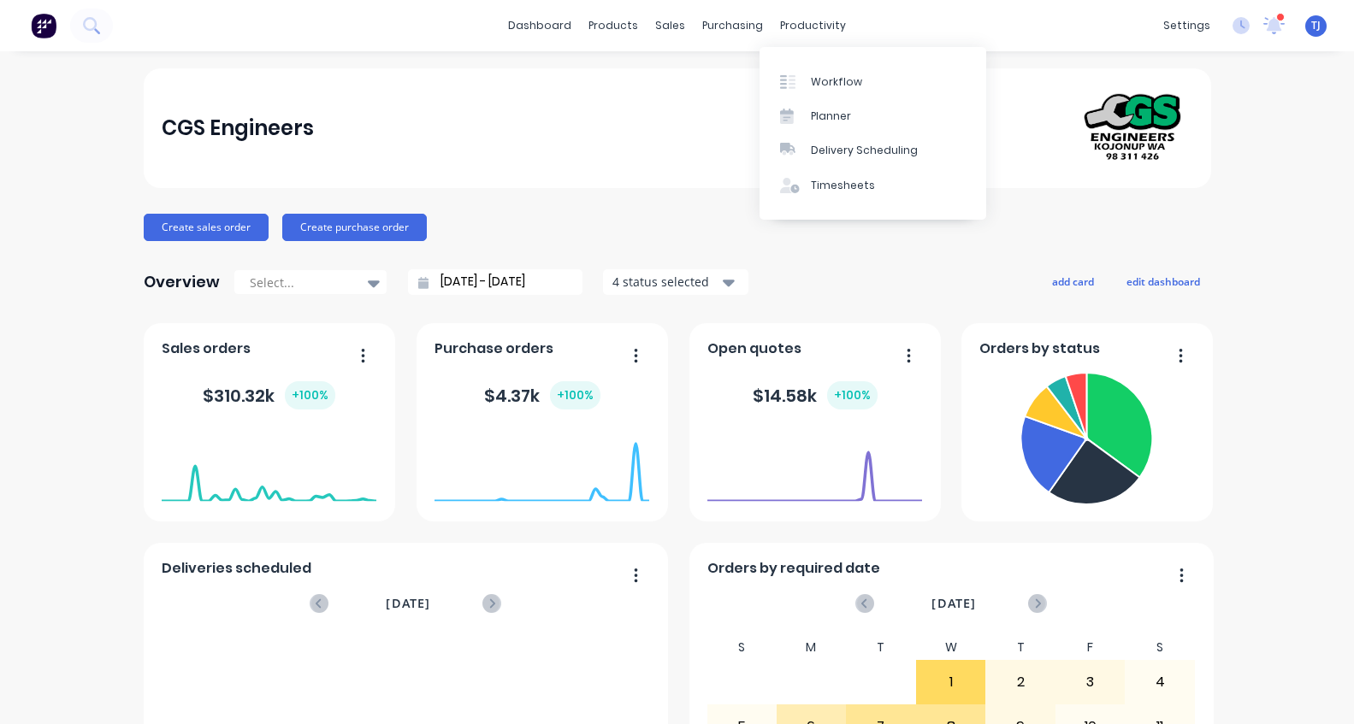  I want to click on div: Overview, so click(181, 282).